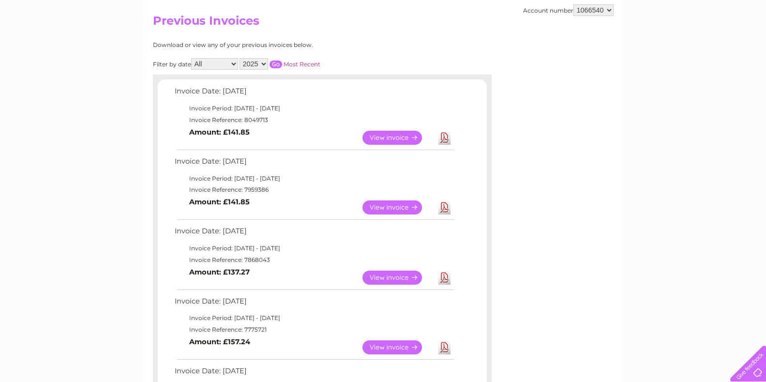  Describe the element at coordinates (689, 45) in the screenshot. I see `a: Blog` at that location.